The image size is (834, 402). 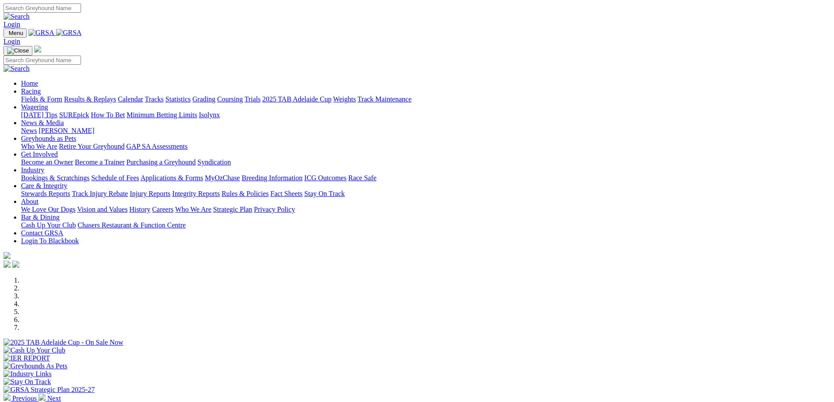 What do you see at coordinates (425, 131) in the screenshot?
I see `div: News & Media` at bounding box center [425, 131].